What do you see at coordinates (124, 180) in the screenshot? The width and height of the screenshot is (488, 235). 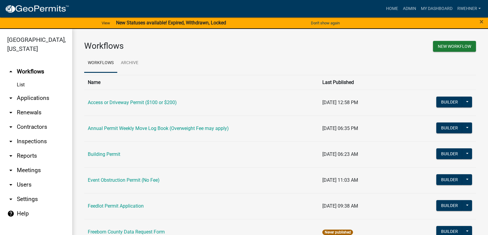 I see `a: Event Obstruction Permit (No Fee)` at bounding box center [124, 180].